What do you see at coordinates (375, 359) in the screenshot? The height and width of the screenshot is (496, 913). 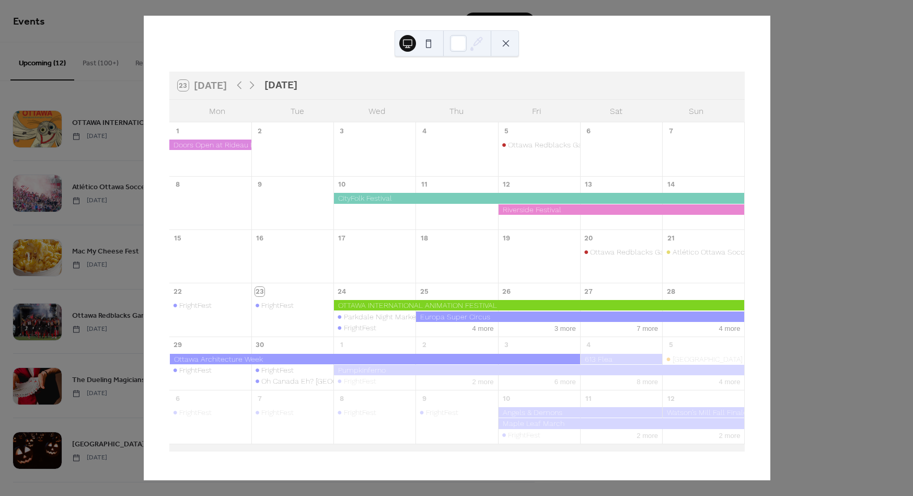 I see `div: Ottawa Architecture Week` at bounding box center [375, 359].